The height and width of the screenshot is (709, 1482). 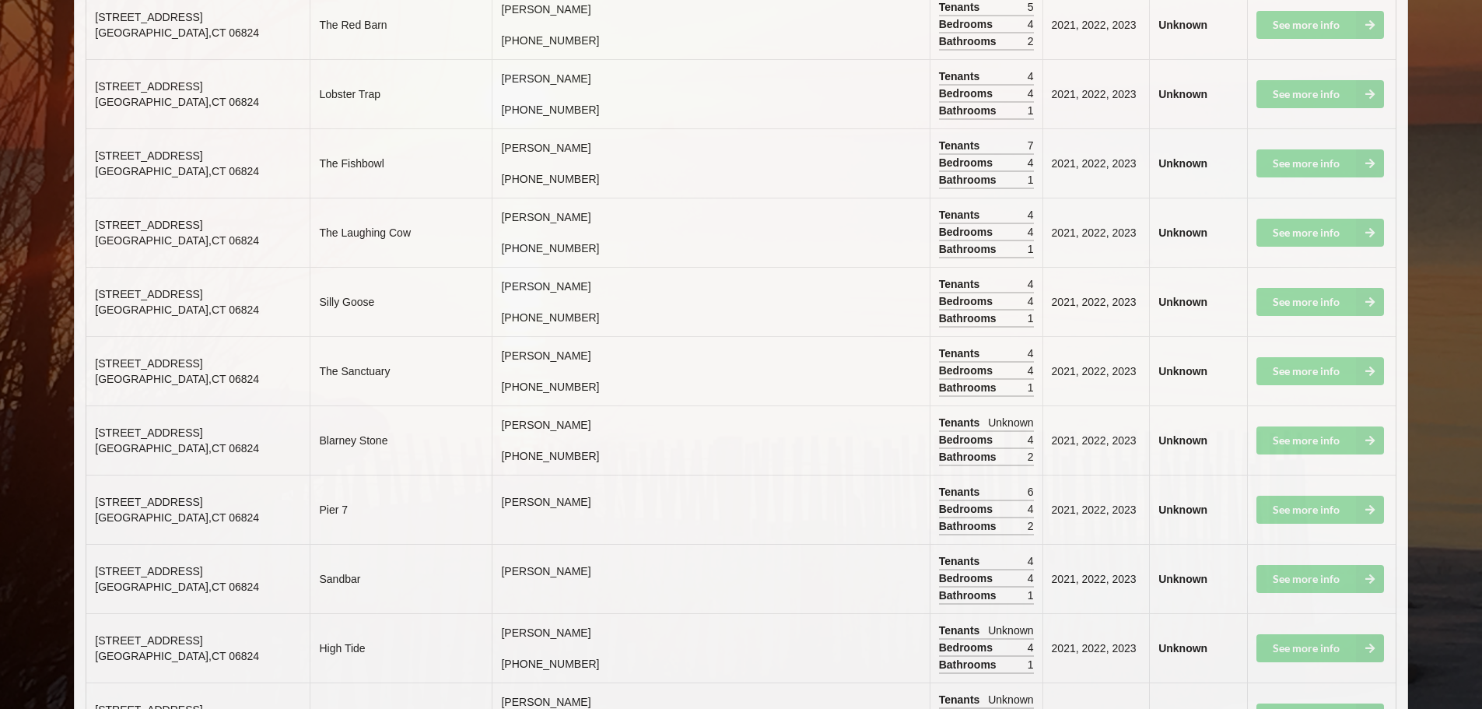 What do you see at coordinates (401, 440) in the screenshot?
I see `td: Blarney Stone` at bounding box center [401, 440].